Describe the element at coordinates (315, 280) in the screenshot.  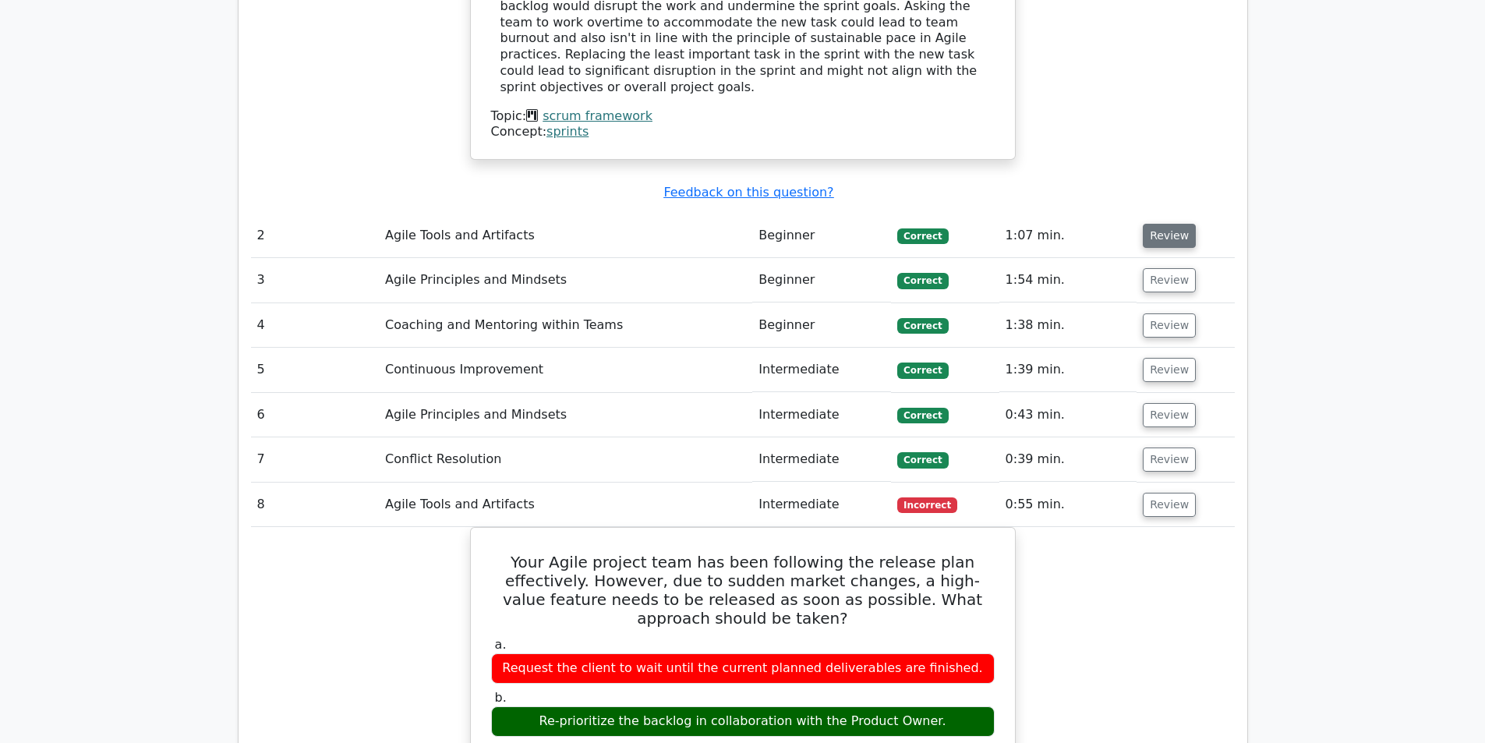
I see `td: 3` at that location.